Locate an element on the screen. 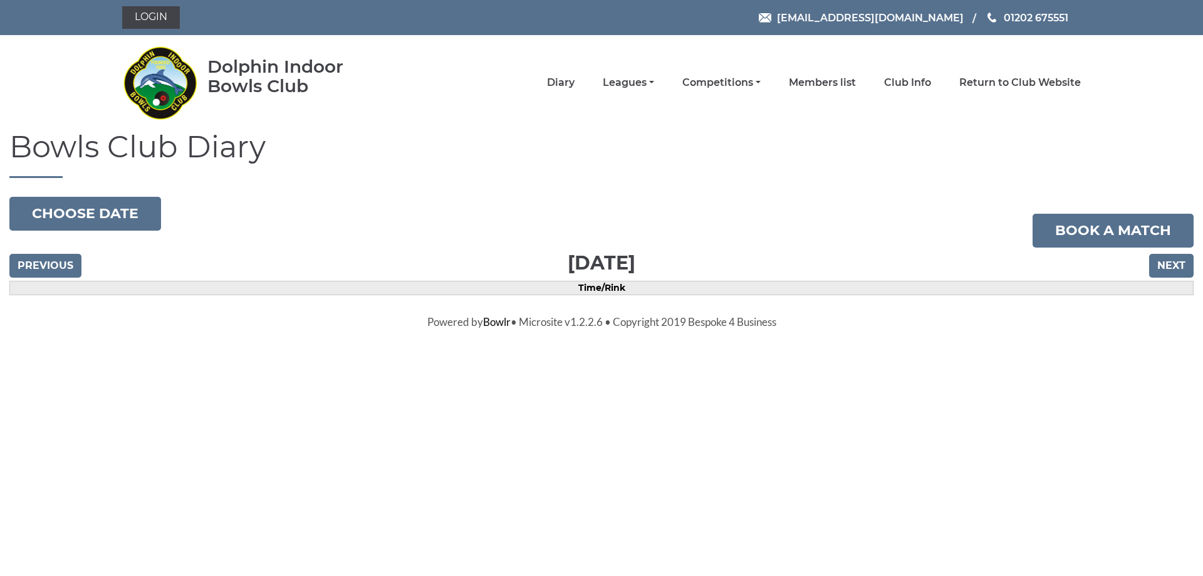 The height and width of the screenshot is (576, 1203). img: Phone us is located at coordinates (992, 18).